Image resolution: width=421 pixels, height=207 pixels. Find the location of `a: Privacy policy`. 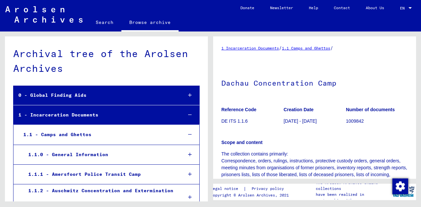

a: Privacy policy is located at coordinates (269, 189).